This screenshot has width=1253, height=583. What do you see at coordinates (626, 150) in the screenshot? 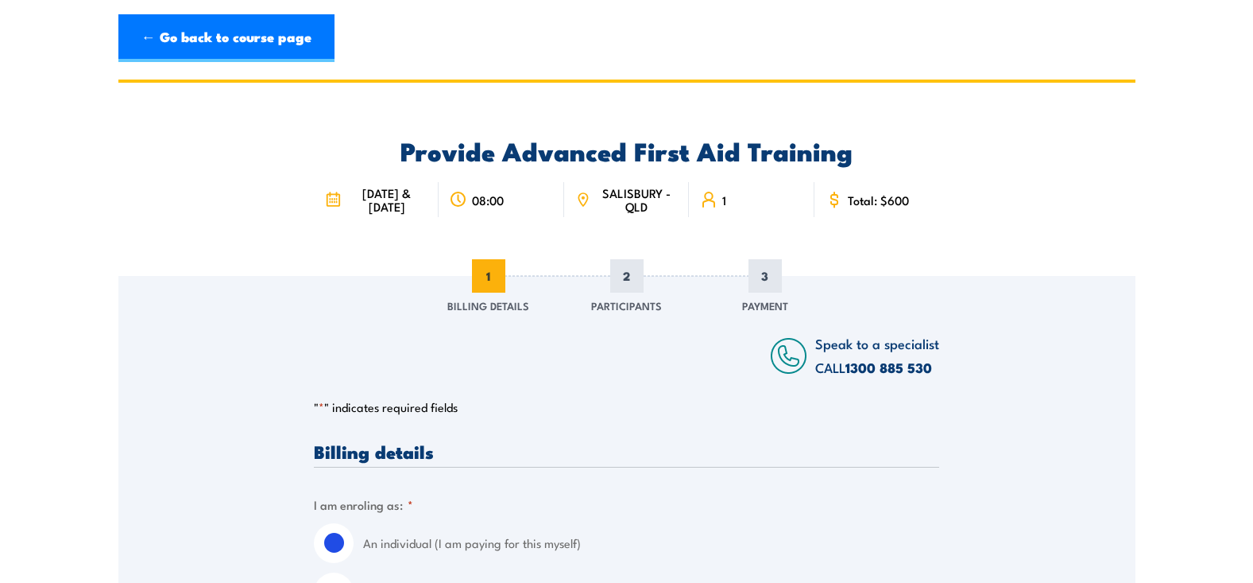
I see `h2: Provide Advanced First Aid Training` at bounding box center [626, 150].